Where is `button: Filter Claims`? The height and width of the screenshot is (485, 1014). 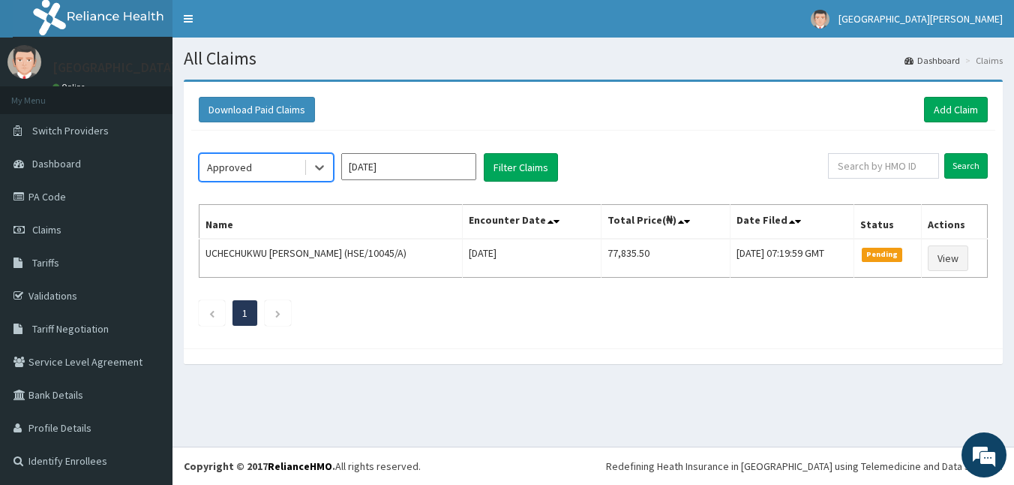 button: Filter Claims is located at coordinates (521, 167).